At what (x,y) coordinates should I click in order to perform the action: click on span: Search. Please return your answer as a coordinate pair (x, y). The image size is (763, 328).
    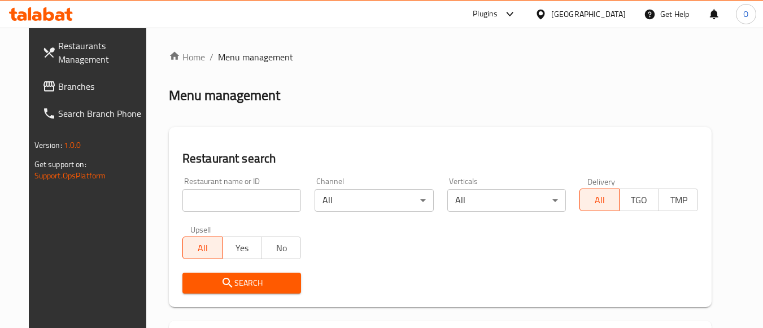
    Looking at the image, I should click on (242, 283).